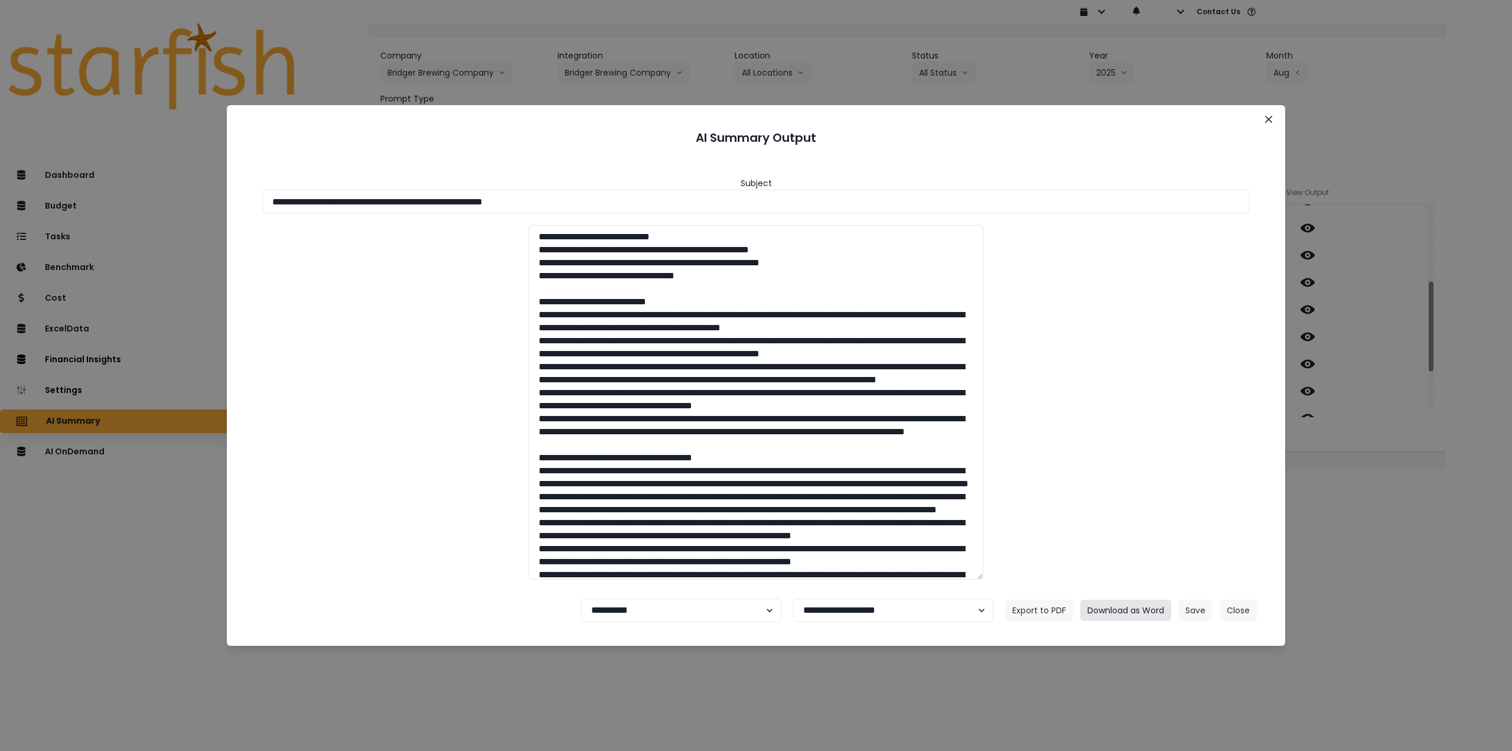 The width and height of the screenshot is (1512, 751). What do you see at coordinates (756, 138) in the screenshot?
I see `header: AI Summary Output` at bounding box center [756, 138].